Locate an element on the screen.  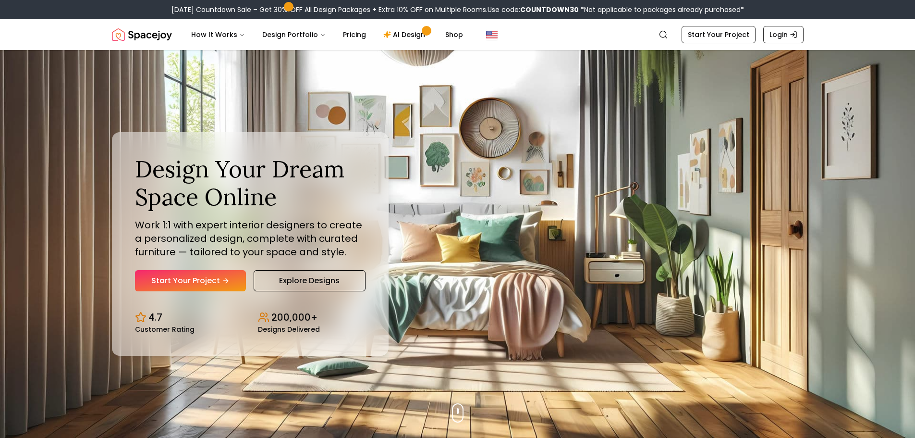
a: Explore Designs is located at coordinates (309, 281).